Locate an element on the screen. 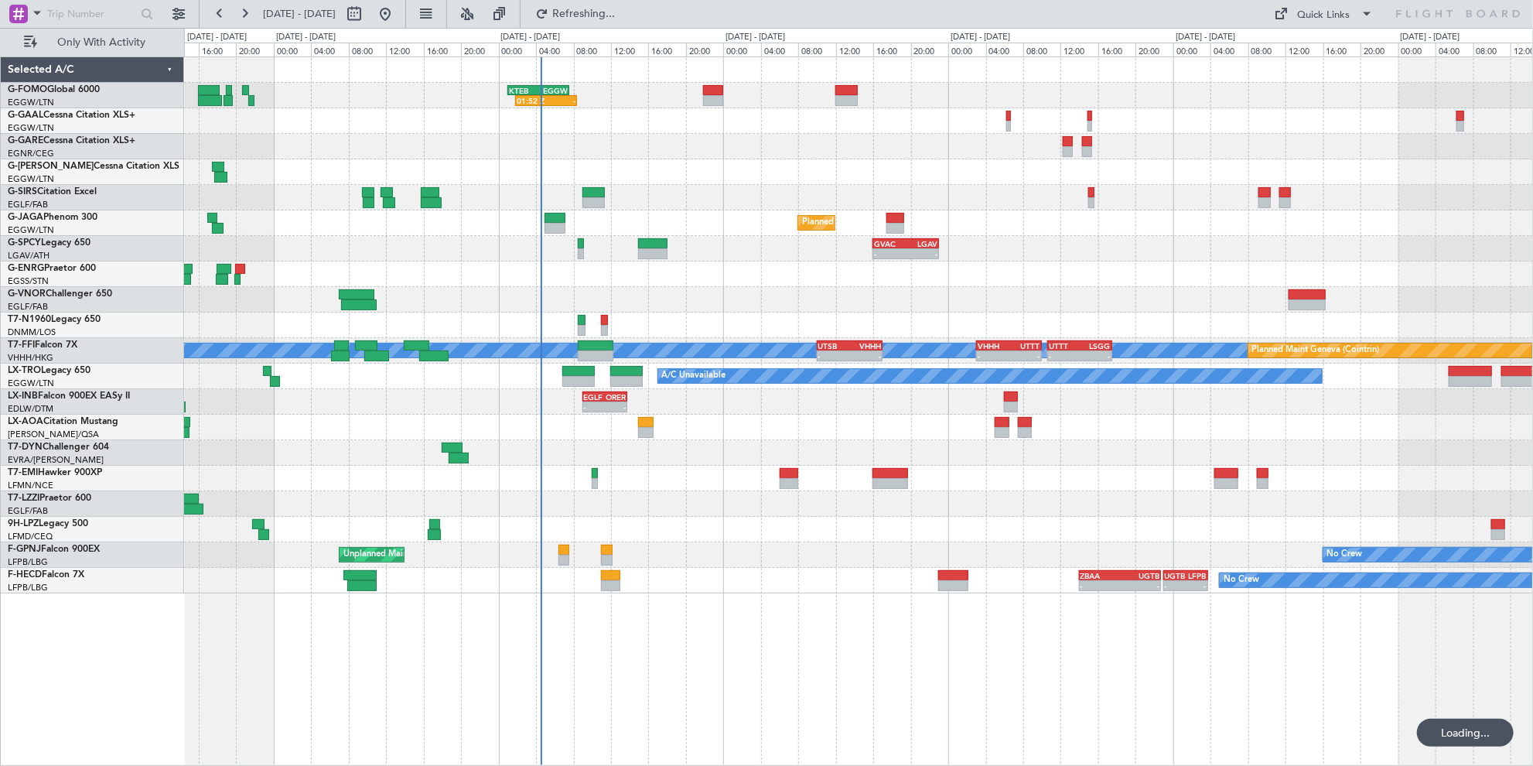 The height and width of the screenshot is (766, 1533). a: G-FOMOGlobal 6000 is located at coordinates (53, 90).